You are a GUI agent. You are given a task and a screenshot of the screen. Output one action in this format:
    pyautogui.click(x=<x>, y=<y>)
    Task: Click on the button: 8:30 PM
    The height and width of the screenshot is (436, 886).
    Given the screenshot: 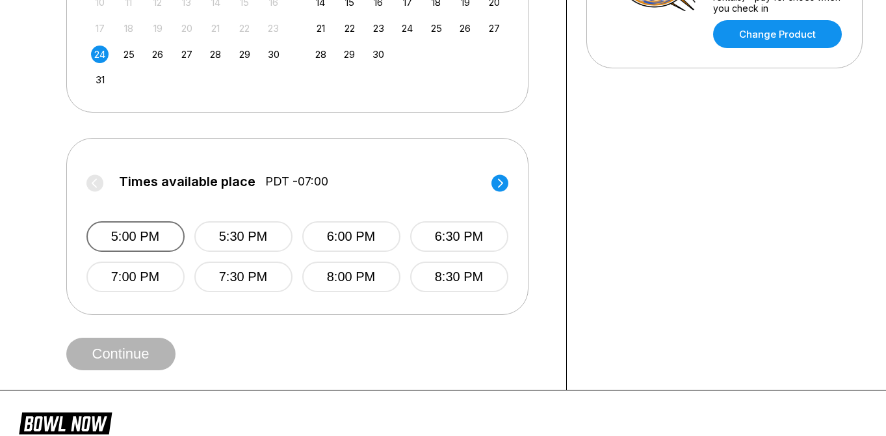 What is the action you would take?
    pyautogui.click(x=459, y=276)
    